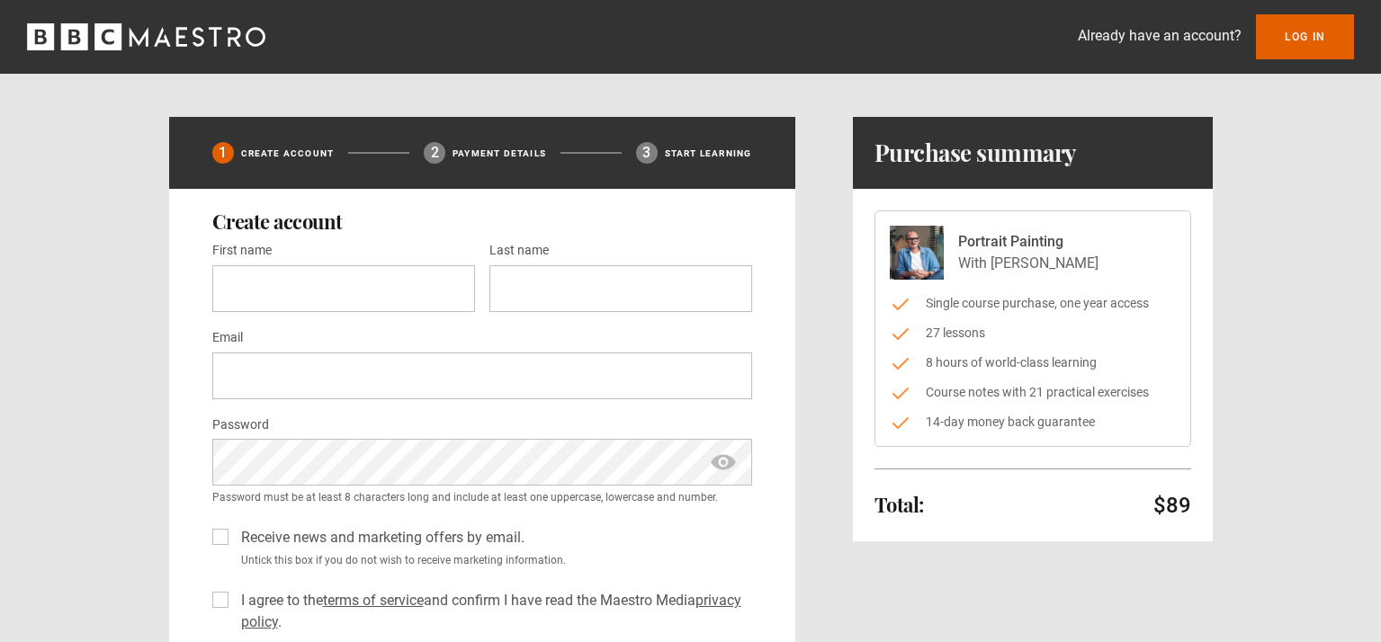  Describe the element at coordinates (434, 153) in the screenshot. I see `div: 2` at that location.